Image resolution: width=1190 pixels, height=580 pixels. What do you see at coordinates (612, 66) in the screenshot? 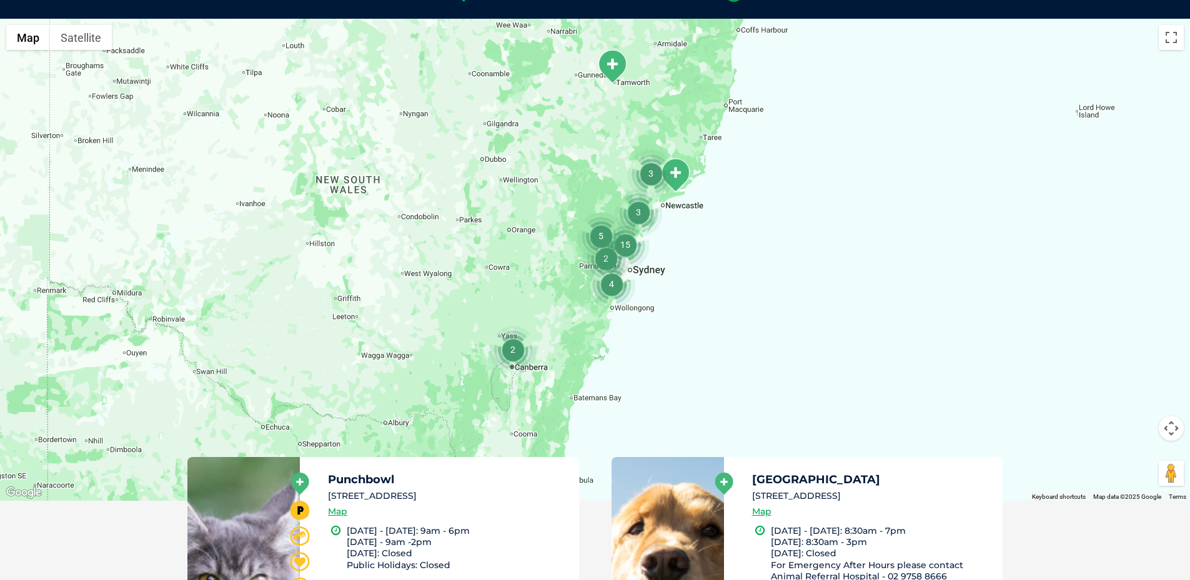
I see `div: South Tamworth` at bounding box center [612, 66].